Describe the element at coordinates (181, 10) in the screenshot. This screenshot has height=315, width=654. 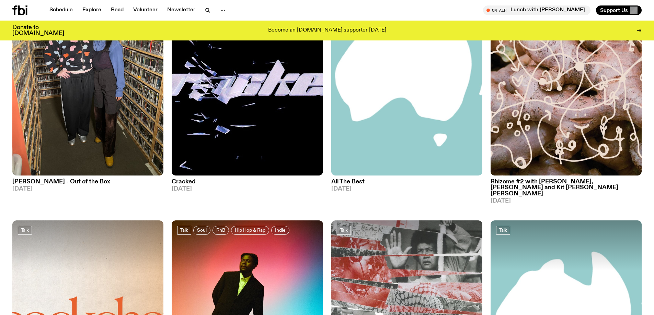
I see `a: Newsletter` at that location.